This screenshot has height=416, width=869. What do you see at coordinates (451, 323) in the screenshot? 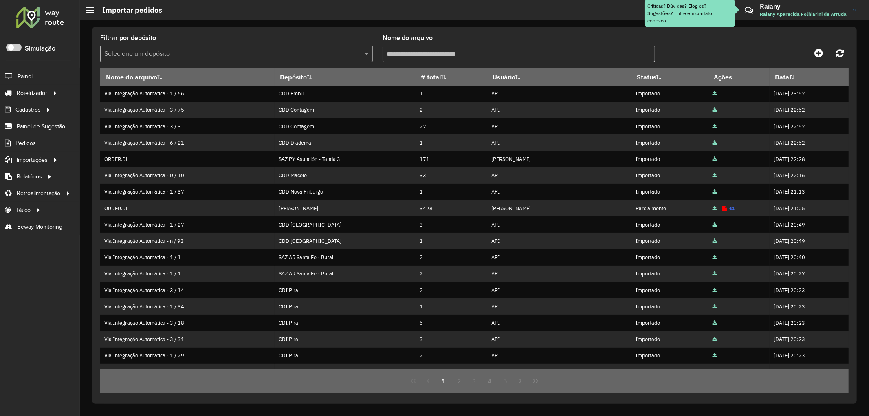
I see `td: 5` at bounding box center [451, 323].